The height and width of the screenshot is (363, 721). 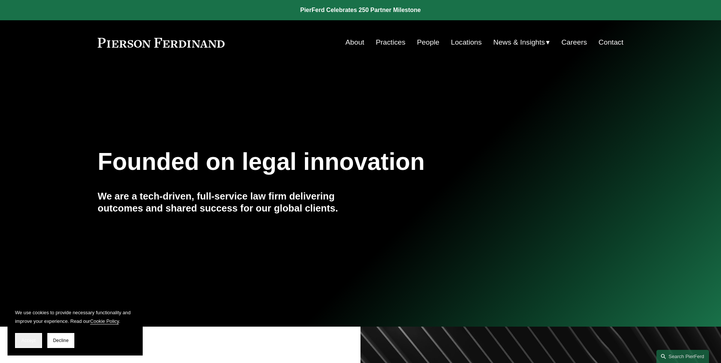 I want to click on a: About, so click(x=355, y=42).